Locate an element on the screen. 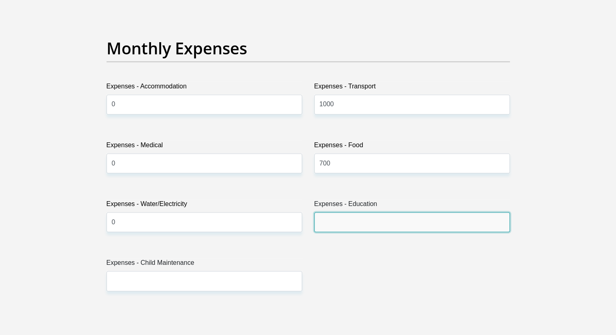 Image resolution: width=616 pixels, height=335 pixels. h2: Monthly Expenses is located at coordinates (308, 48).